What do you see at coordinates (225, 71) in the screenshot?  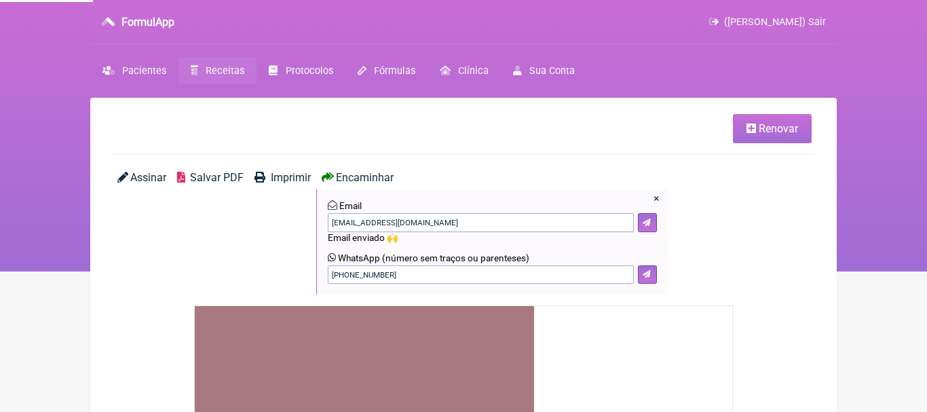 I see `span: Receitas` at bounding box center [225, 71].